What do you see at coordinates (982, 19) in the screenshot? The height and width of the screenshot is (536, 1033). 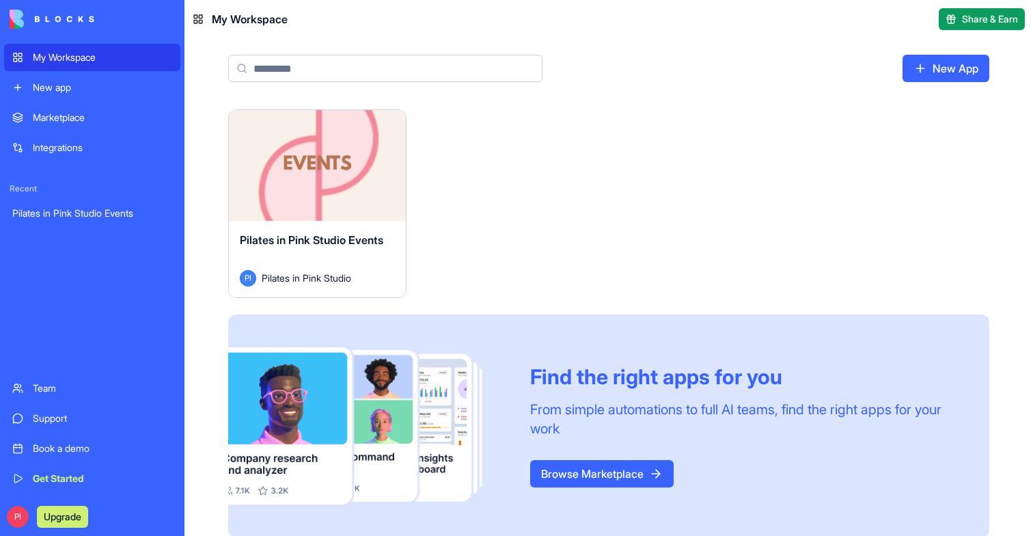 I see `button: Share & Earn` at bounding box center [982, 19].